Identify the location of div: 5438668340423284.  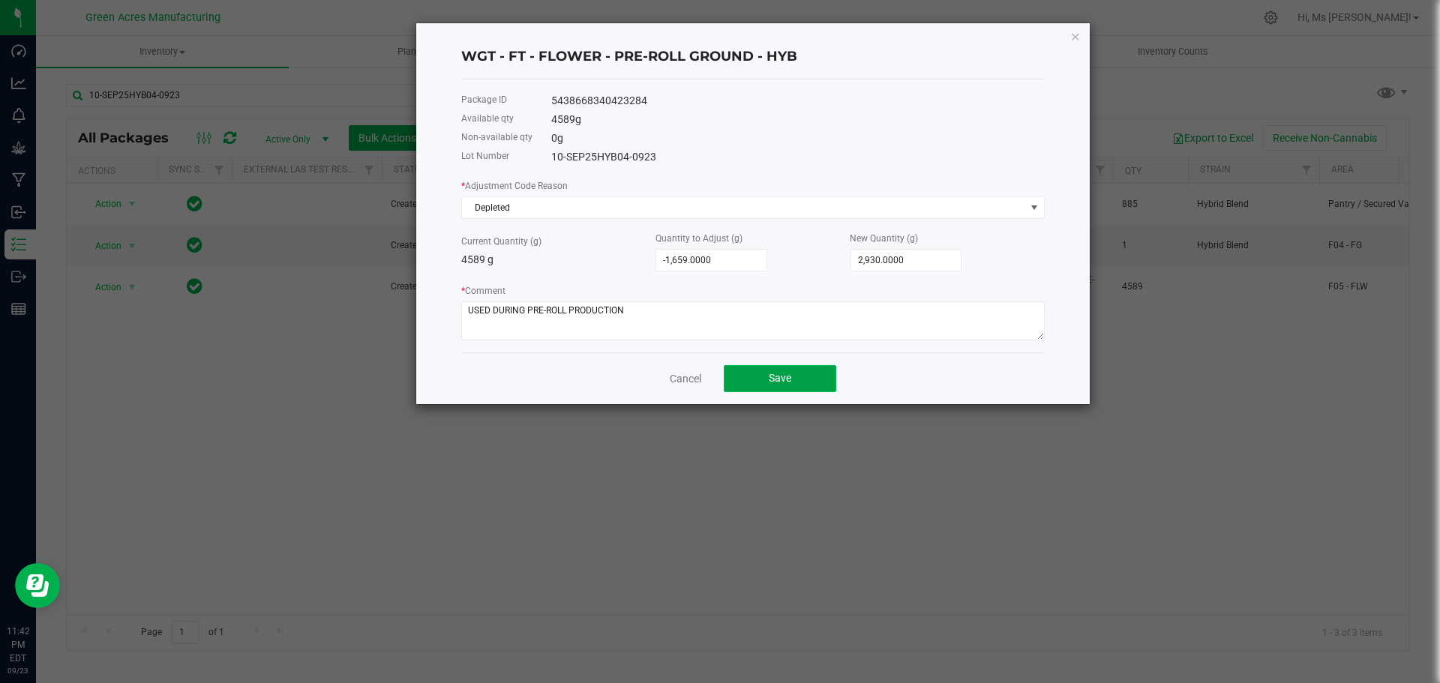
(798, 100).